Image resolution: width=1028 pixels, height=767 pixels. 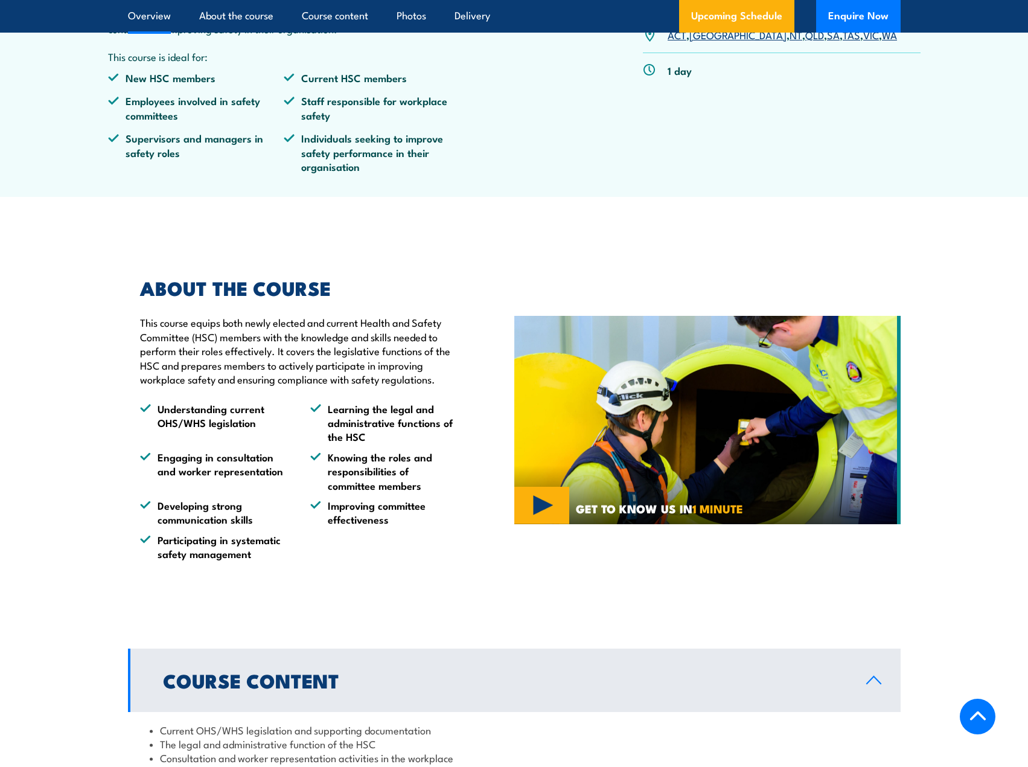 What do you see at coordinates (851, 34) in the screenshot?
I see `a: TAS` at bounding box center [851, 34].